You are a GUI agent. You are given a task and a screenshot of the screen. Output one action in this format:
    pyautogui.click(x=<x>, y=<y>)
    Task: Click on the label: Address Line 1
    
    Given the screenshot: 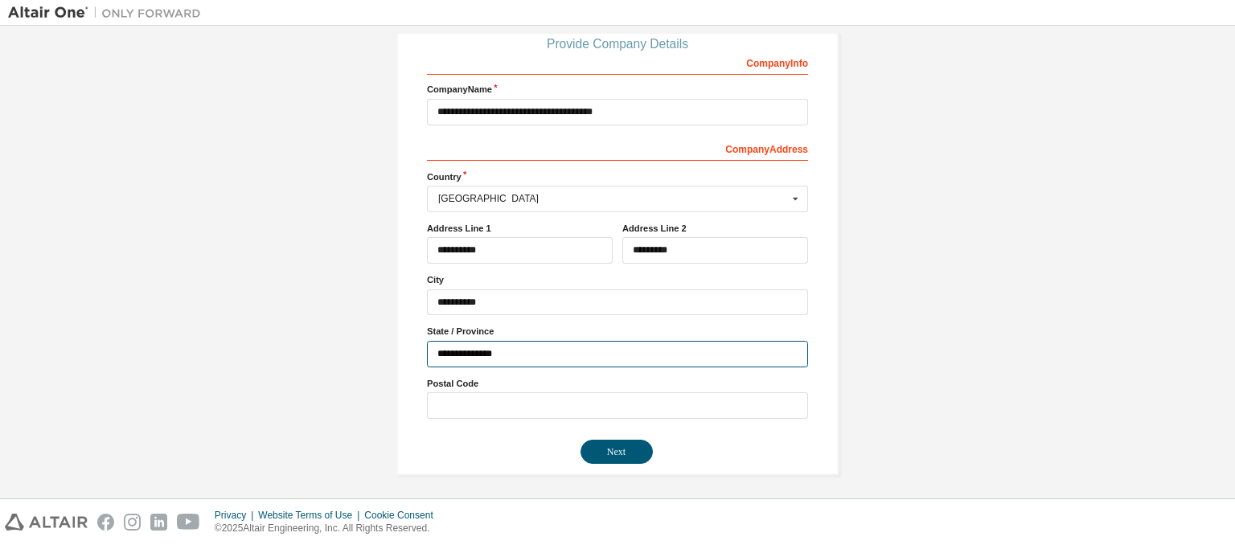 What is the action you would take?
    pyautogui.click(x=519, y=228)
    